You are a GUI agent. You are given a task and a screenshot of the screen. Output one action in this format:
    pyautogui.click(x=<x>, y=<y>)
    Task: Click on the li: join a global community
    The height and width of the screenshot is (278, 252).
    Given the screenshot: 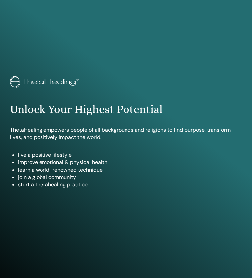 What is the action you would take?
    pyautogui.click(x=130, y=177)
    